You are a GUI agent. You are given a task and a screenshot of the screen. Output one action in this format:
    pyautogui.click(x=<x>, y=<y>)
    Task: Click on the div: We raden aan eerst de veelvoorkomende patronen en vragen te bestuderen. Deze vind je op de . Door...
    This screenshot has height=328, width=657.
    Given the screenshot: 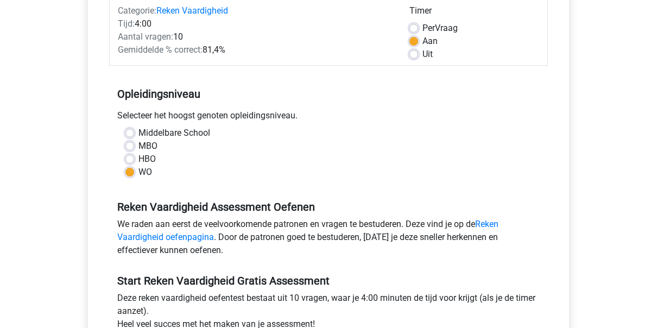 What is the action you would take?
    pyautogui.click(x=328, y=239)
    